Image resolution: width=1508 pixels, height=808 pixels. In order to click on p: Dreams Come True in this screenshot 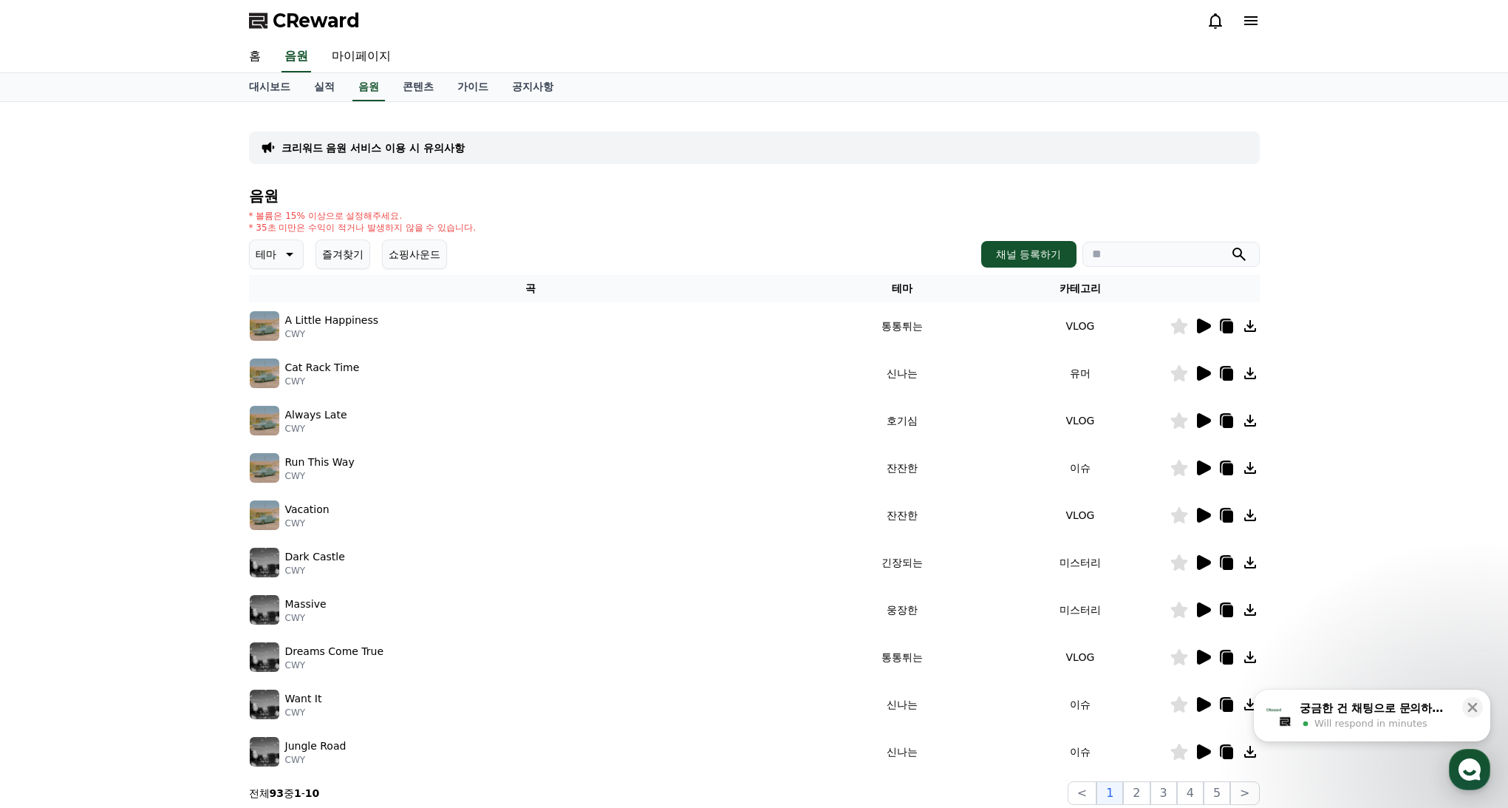, I will do `click(335, 651)`.